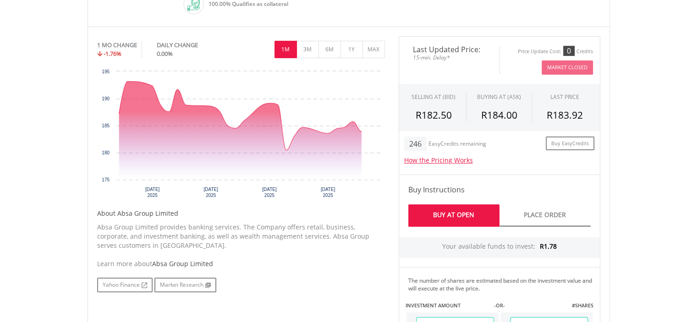 Image resolution: width=697 pixels, height=322 pixels. Describe the element at coordinates (105, 153) in the screenshot. I see `text: 180` at that location.